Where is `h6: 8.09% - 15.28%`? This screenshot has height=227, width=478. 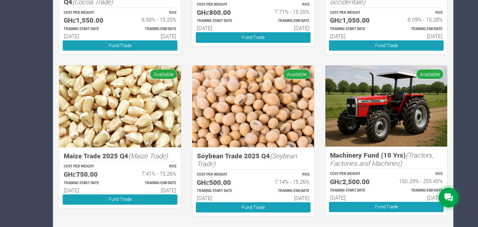
h6: 8.09% - 15.28% is located at coordinates (417, 19).